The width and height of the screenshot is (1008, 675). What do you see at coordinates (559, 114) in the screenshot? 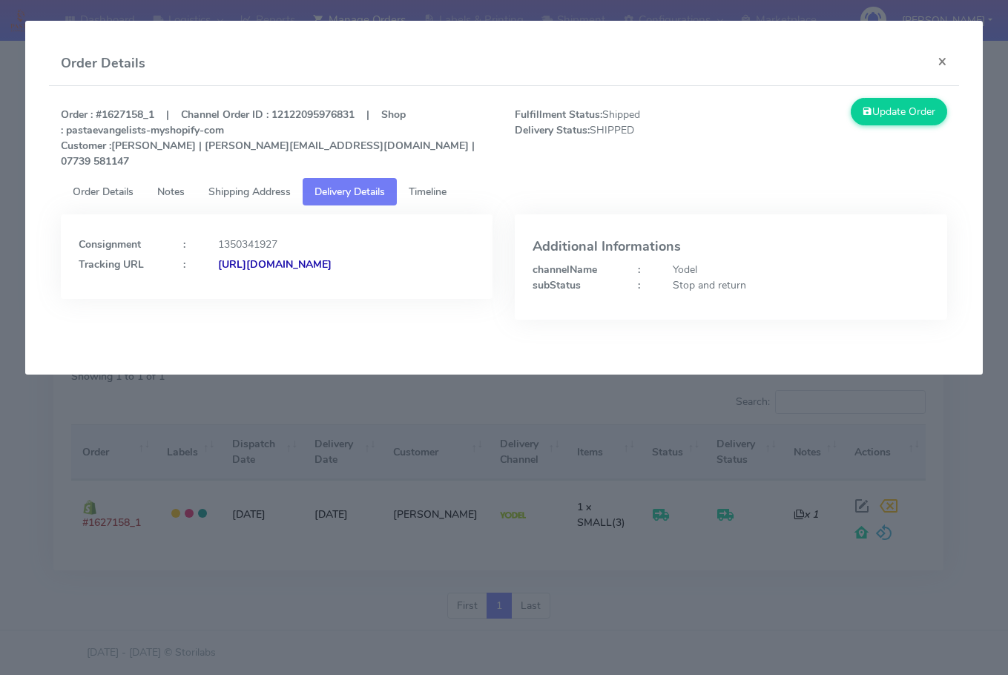
I see `strong: Fulfillment Status:` at bounding box center [559, 114].